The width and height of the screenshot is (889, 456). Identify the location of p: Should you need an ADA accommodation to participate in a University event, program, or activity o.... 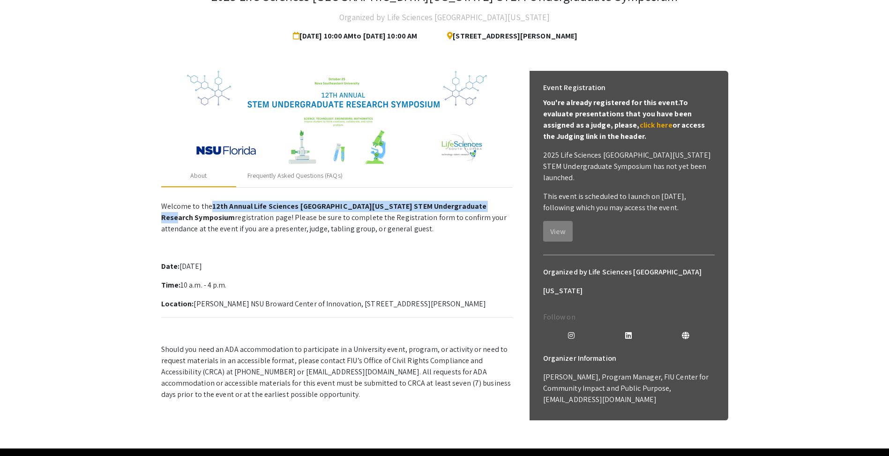
(337, 372).